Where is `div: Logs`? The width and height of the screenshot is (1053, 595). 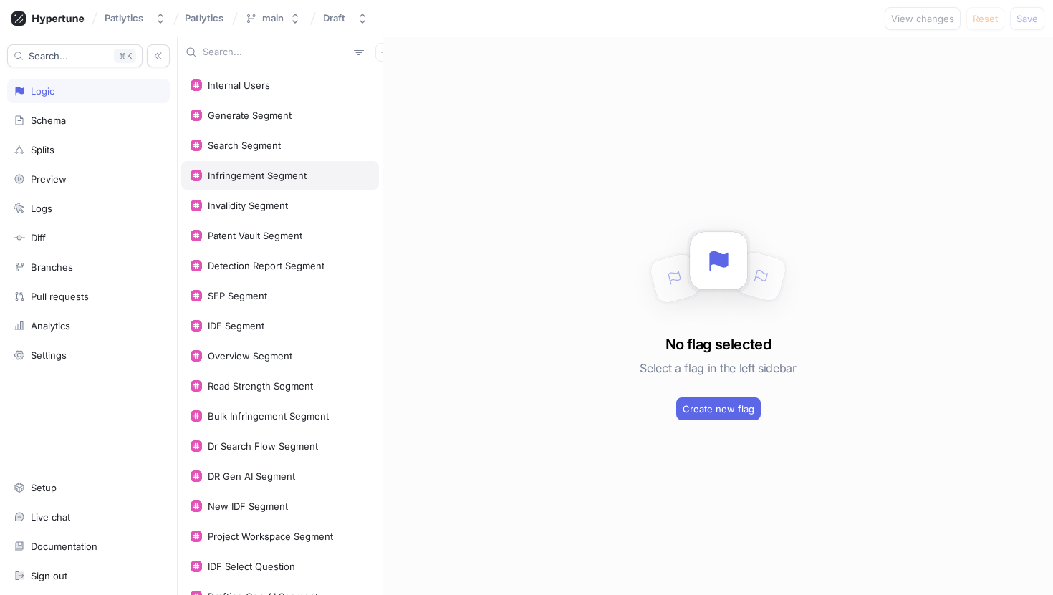 div: Logs is located at coordinates (42, 209).